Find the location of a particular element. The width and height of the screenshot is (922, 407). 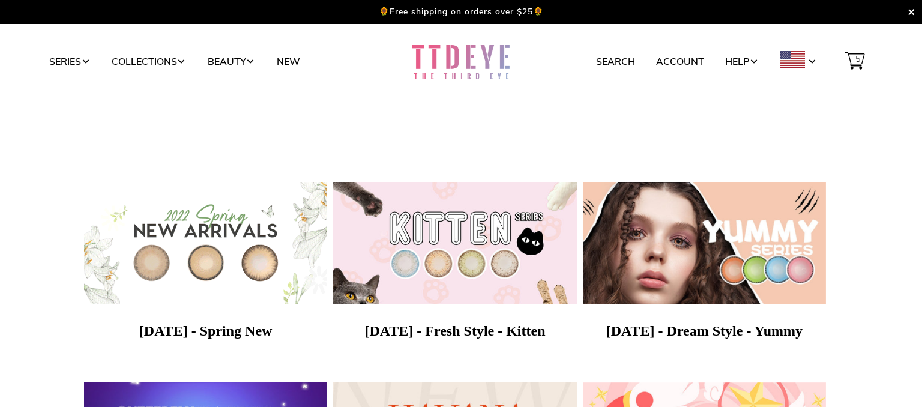

a: Collections is located at coordinates (149, 62).